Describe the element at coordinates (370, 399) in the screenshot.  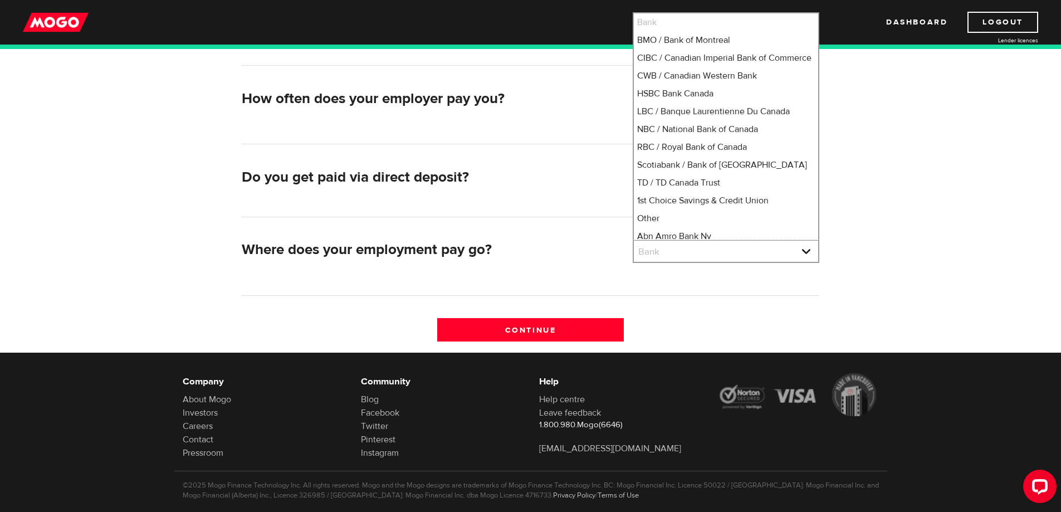
I see `a: Blog` at that location.